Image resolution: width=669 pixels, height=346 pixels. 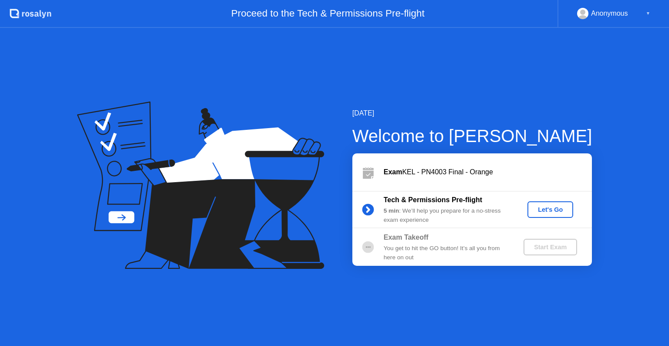 What do you see at coordinates (488, 172) in the screenshot?
I see `div: KEL - PN4003 Final - Orange` at bounding box center [488, 172].